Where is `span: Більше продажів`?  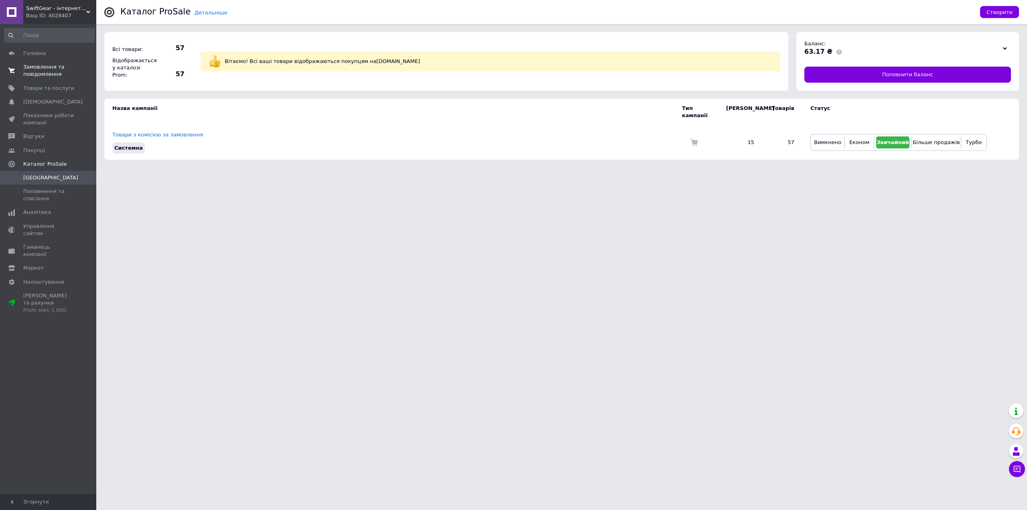
span: Більше продажів is located at coordinates (936, 142).